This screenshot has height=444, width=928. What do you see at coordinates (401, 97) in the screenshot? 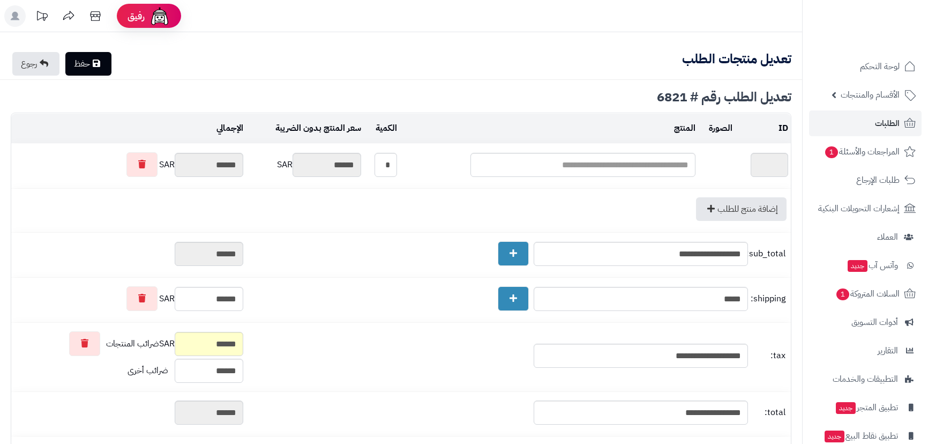
I see `div: تعديل الطلب رقم # 6821` at bounding box center [401, 97].